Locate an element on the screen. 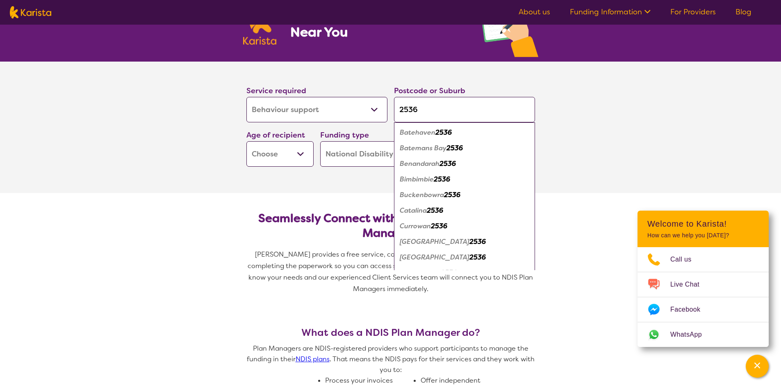 This screenshot has width=781, height=388. div: Batehaven 2536 is located at coordinates (465, 132).